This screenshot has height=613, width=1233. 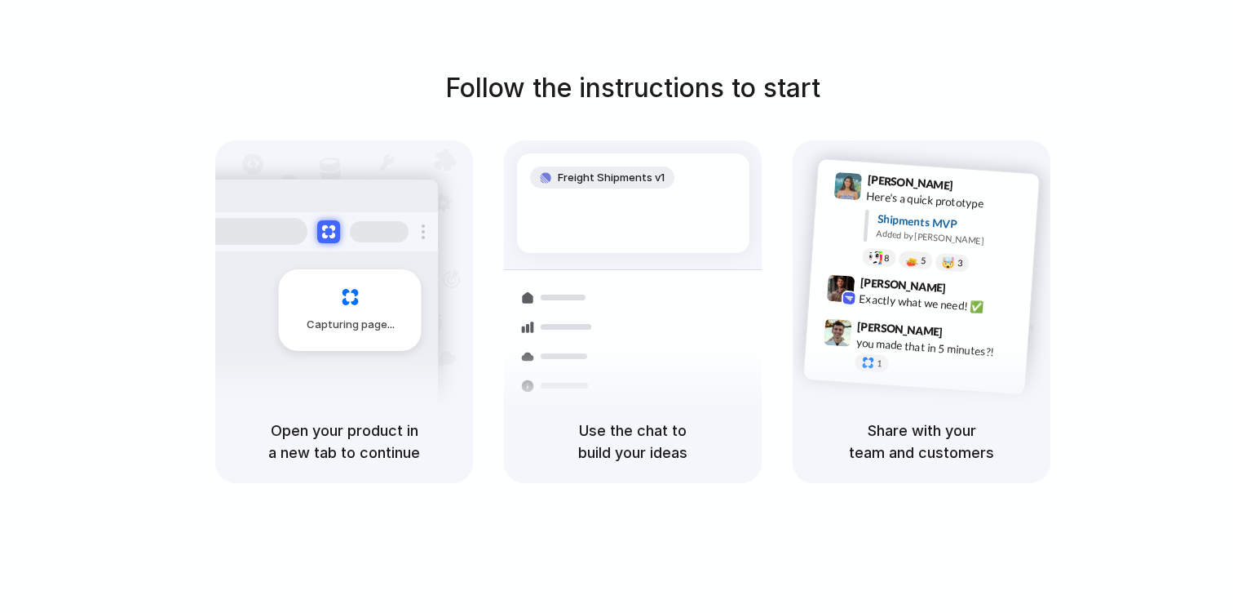 I want to click on span: 5, so click(x=923, y=260).